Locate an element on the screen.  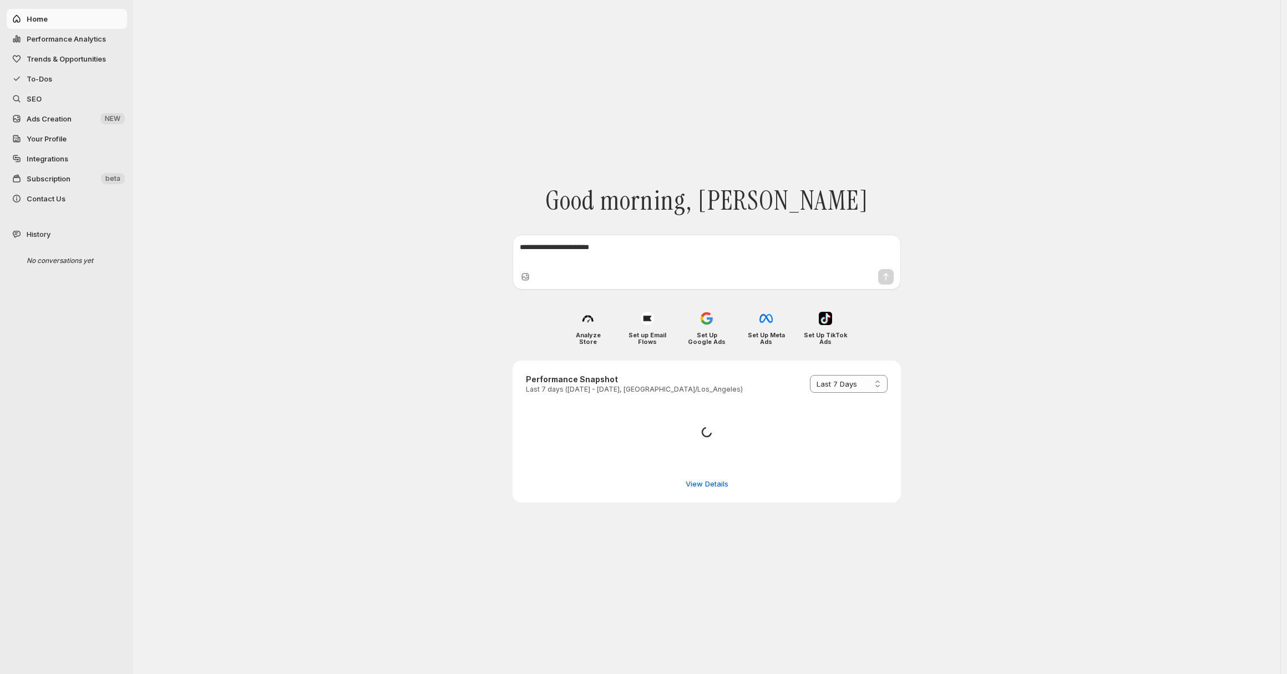
h3: Performance Snapshot is located at coordinates (634, 379).